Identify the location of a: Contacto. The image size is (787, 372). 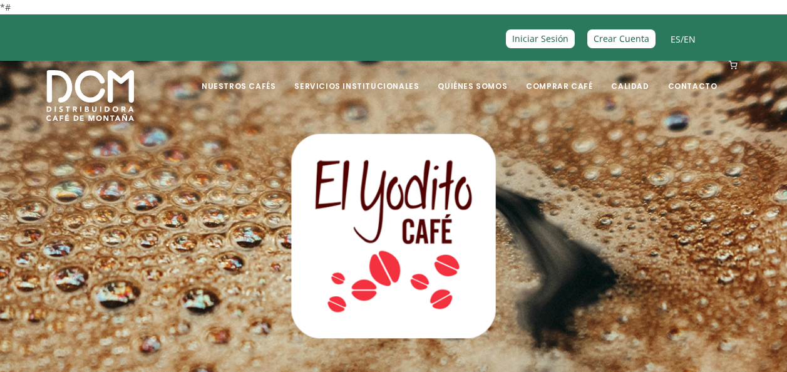
(693, 76).